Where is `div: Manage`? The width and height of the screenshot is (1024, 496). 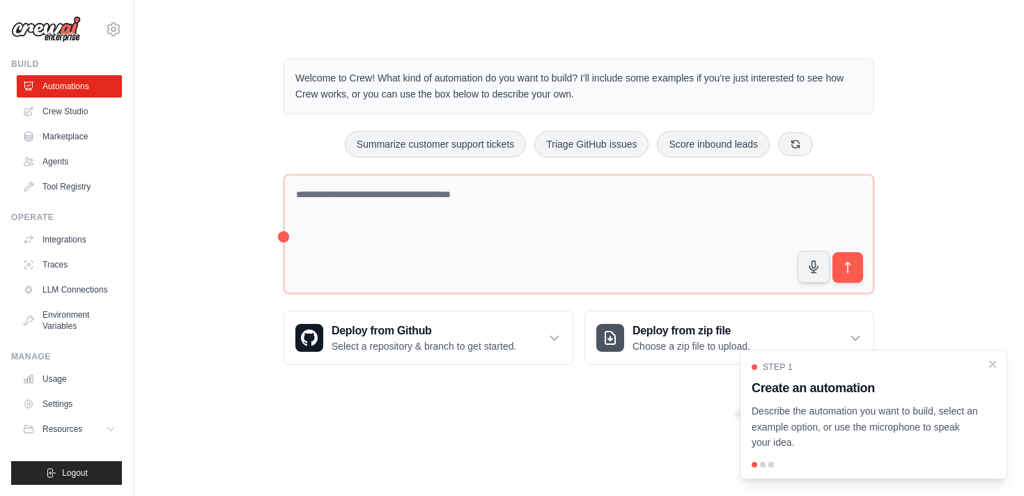
div: Manage is located at coordinates (66, 357).